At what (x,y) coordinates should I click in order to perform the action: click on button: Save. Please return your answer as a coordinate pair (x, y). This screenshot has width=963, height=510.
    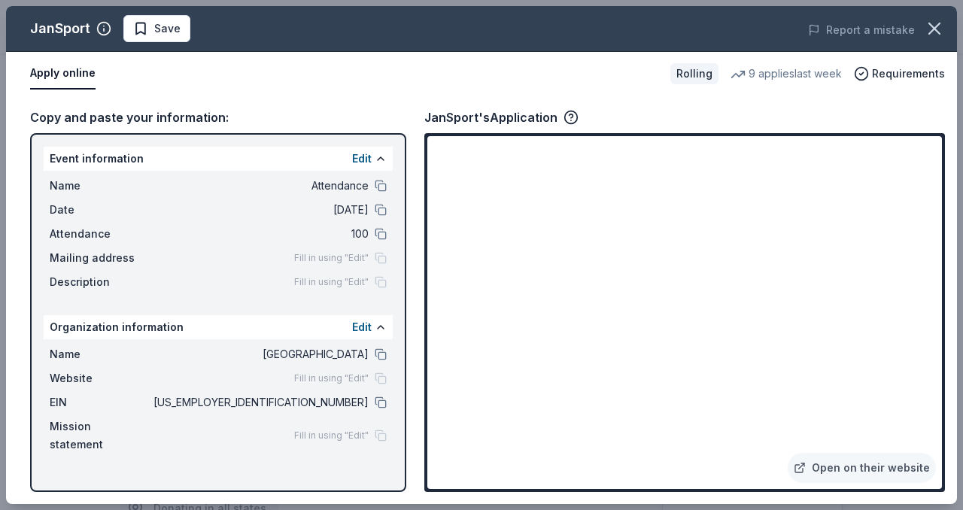
    Looking at the image, I should click on (156, 29).